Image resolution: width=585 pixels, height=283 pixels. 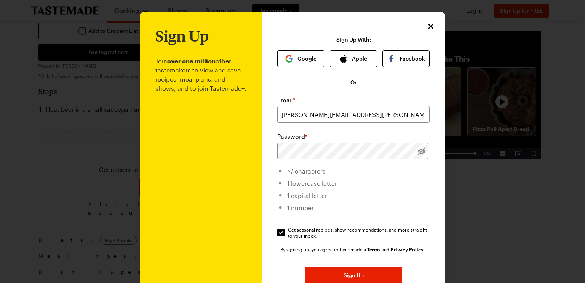 I want to click on span: 1 capital letter, so click(x=307, y=195).